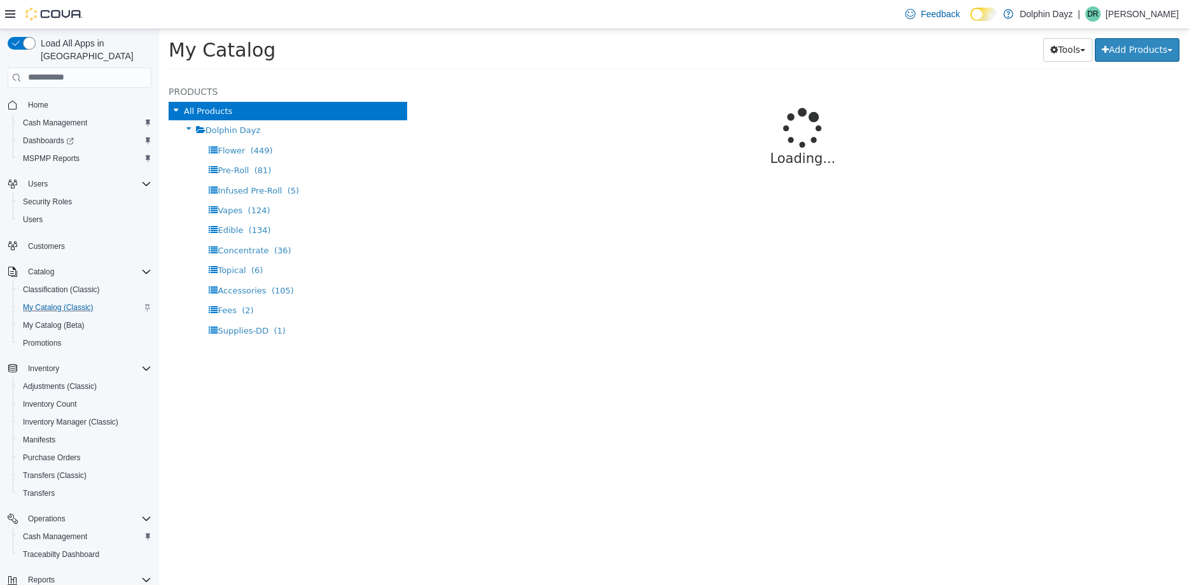 The height and width of the screenshot is (585, 1189). I want to click on button: Catalog, so click(80, 272).